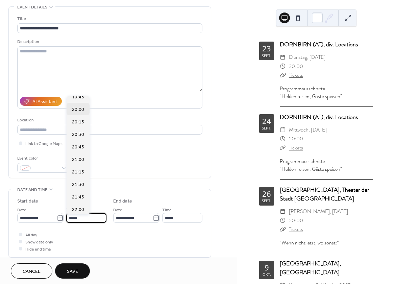 This screenshot has width=395, height=284. Describe the element at coordinates (32, 190) in the screenshot. I see `span: Date and time` at that location.